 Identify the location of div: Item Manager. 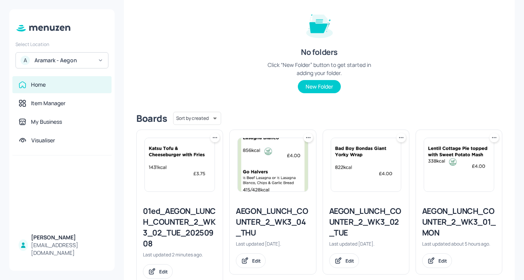
(48, 103).